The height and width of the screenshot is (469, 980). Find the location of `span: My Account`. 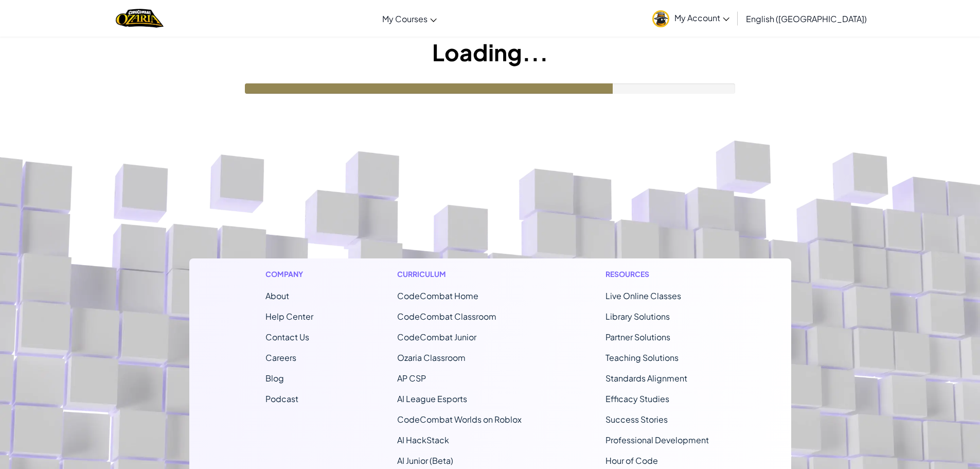

span: My Account is located at coordinates (702, 17).